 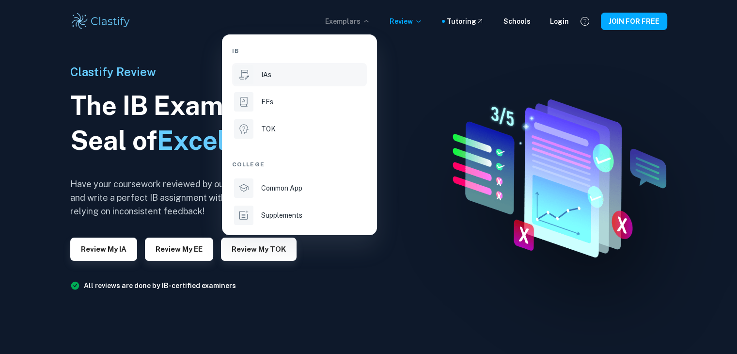 What do you see at coordinates (248, 164) in the screenshot?
I see `span: College` at bounding box center [248, 164].